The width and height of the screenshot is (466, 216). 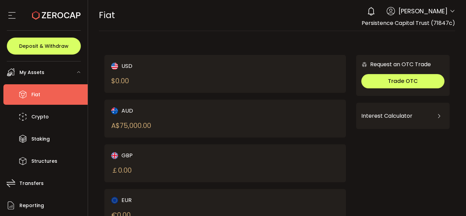 What do you see at coordinates (364, 64) in the screenshot?
I see `img: 6nGpN7MZ9FLuBP83NiajKbTRY4UzlzQtBKtCrLLspmCkSvCZHBKvY3NxgQaT5JnOQREvtQ257bXeeSTueZfAPizblJ+Fe8JwA...` at bounding box center [364, 64].